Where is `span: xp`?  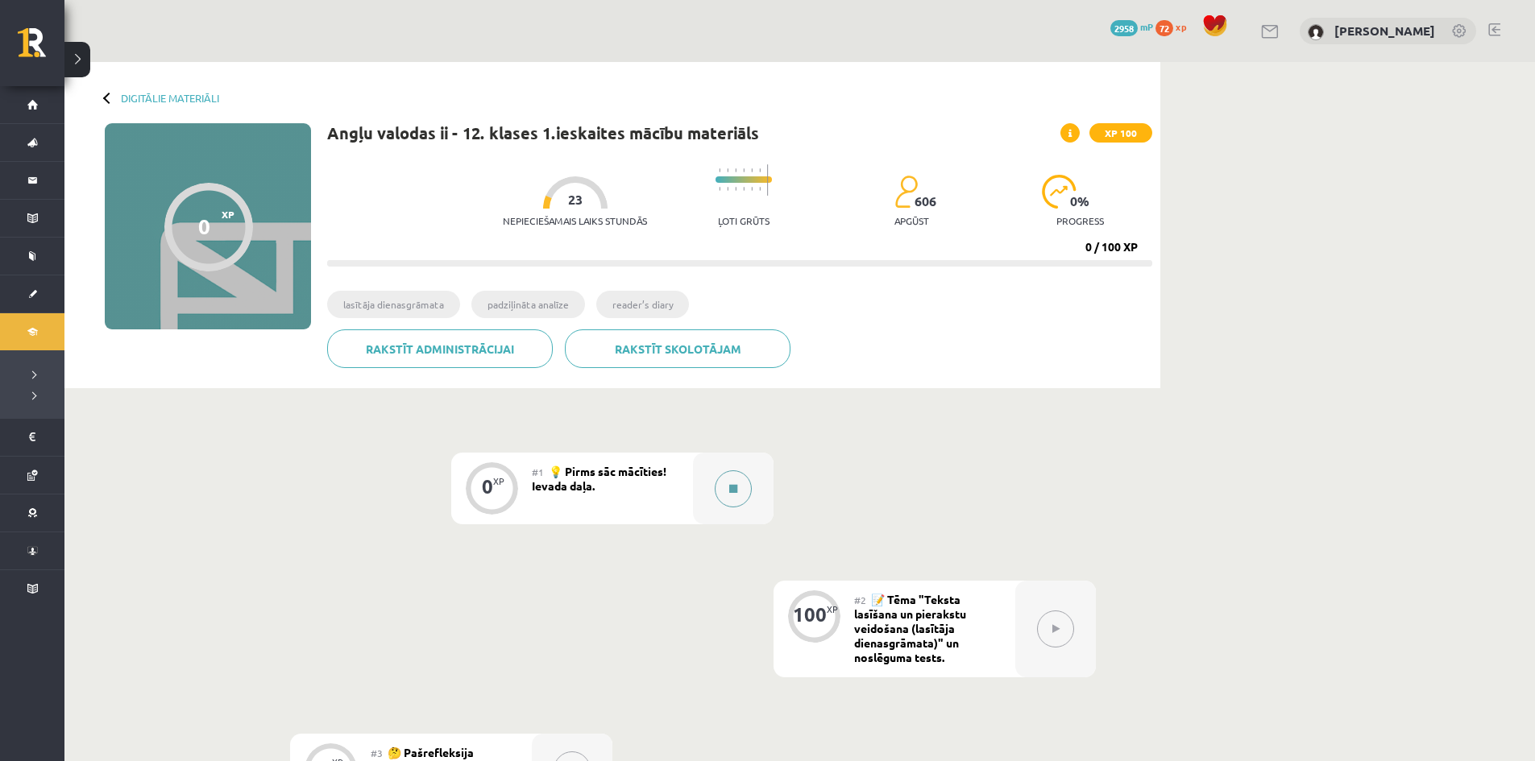 span: xp is located at coordinates (1180, 27).